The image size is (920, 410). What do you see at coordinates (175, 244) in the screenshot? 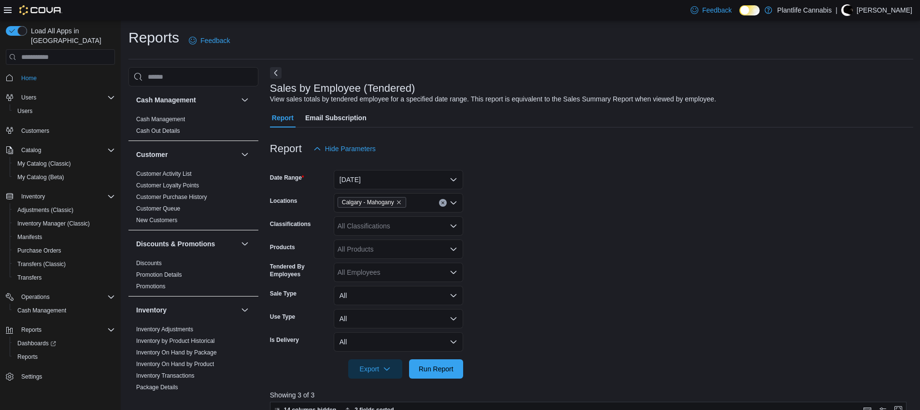
I see `h3: Discounts & Promotions` at bounding box center [175, 244].